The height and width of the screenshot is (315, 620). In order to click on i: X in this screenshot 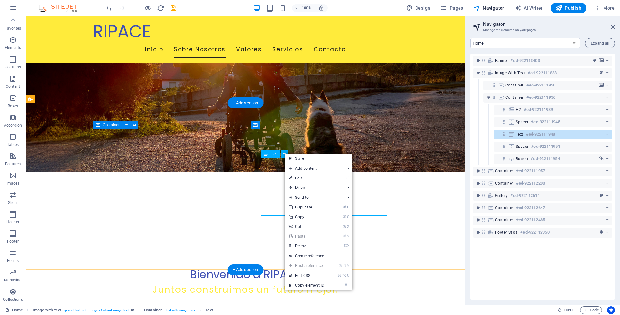, I will do `click(348, 226)`.